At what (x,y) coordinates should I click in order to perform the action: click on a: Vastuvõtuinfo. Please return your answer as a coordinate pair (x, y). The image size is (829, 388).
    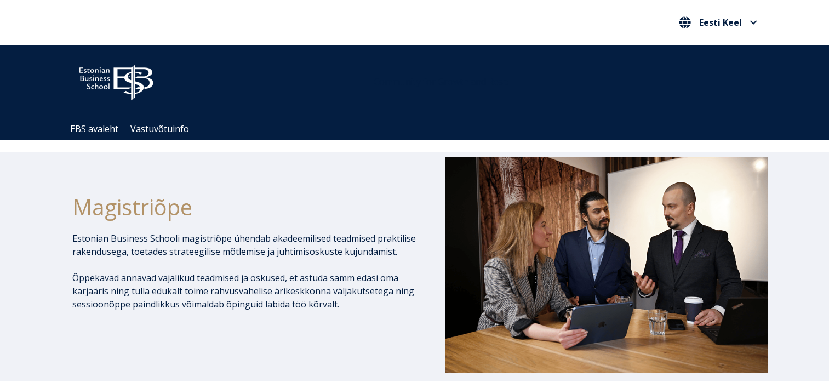
    Looking at the image, I should click on (159, 129).